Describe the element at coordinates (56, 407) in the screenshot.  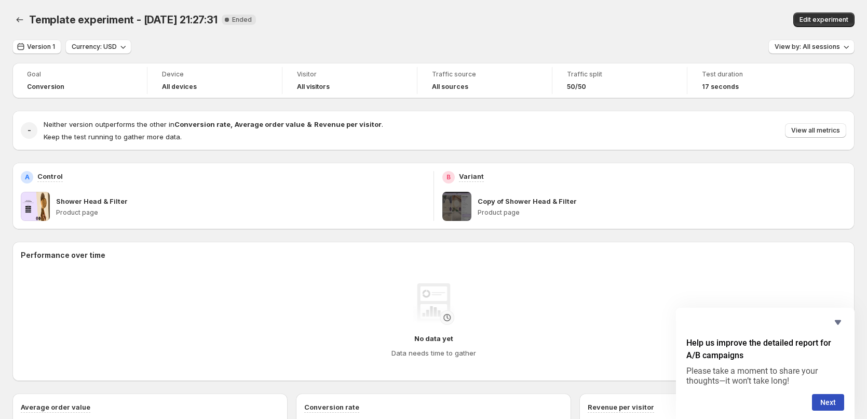
I see `h3: Average order value` at that location.